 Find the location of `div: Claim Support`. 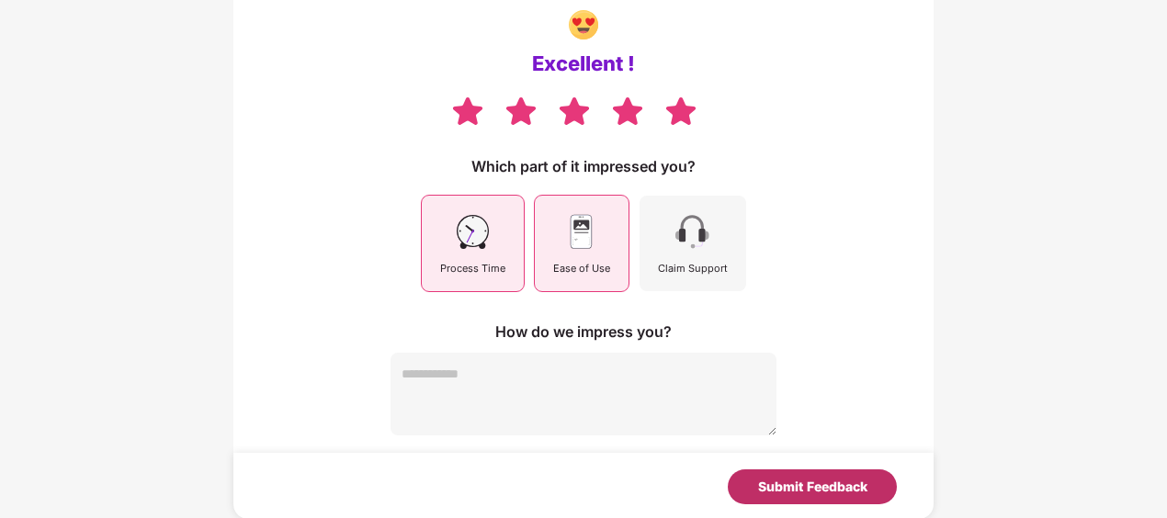

div: Claim Support is located at coordinates (693, 268).